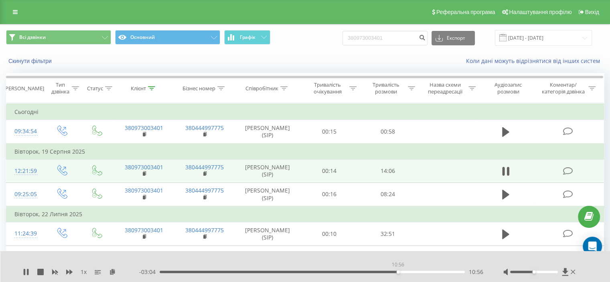 The width and height of the screenshot is (610, 282). What do you see at coordinates (59, 37) in the screenshot?
I see `button: Всі дзвінки` at bounding box center [59, 37].